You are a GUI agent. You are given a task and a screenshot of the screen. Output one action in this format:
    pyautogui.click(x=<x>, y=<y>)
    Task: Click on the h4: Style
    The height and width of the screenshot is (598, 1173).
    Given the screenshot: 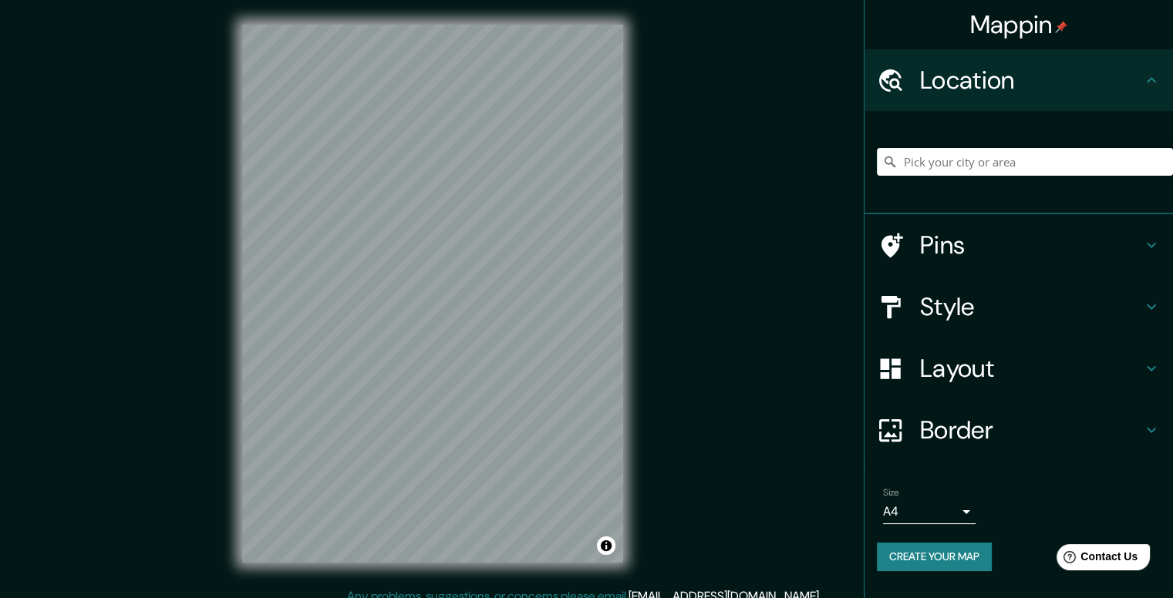 What is the action you would take?
    pyautogui.click(x=1031, y=307)
    